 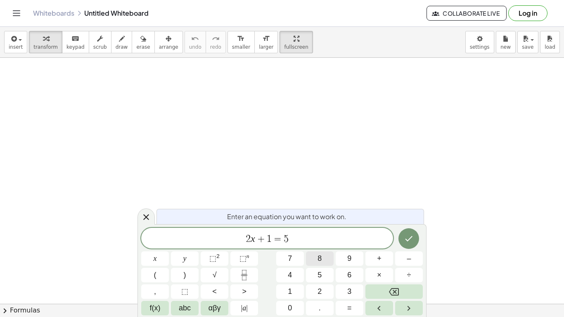 What do you see at coordinates (214, 259) in the screenshot?
I see `button: Squared` at bounding box center [214, 259].